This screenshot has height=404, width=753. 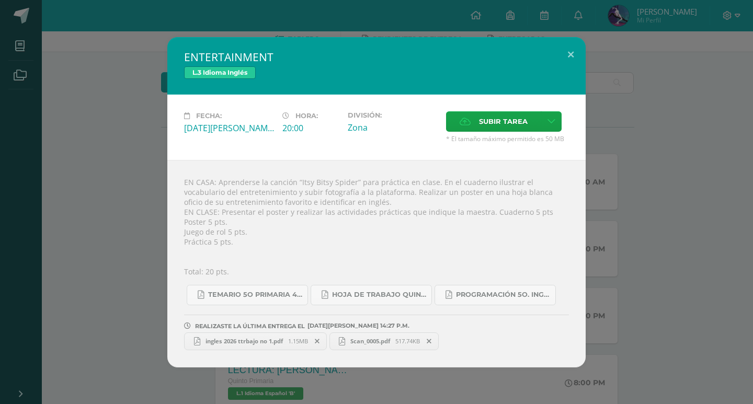 I want to click on span: Subir tarea, so click(x=503, y=121).